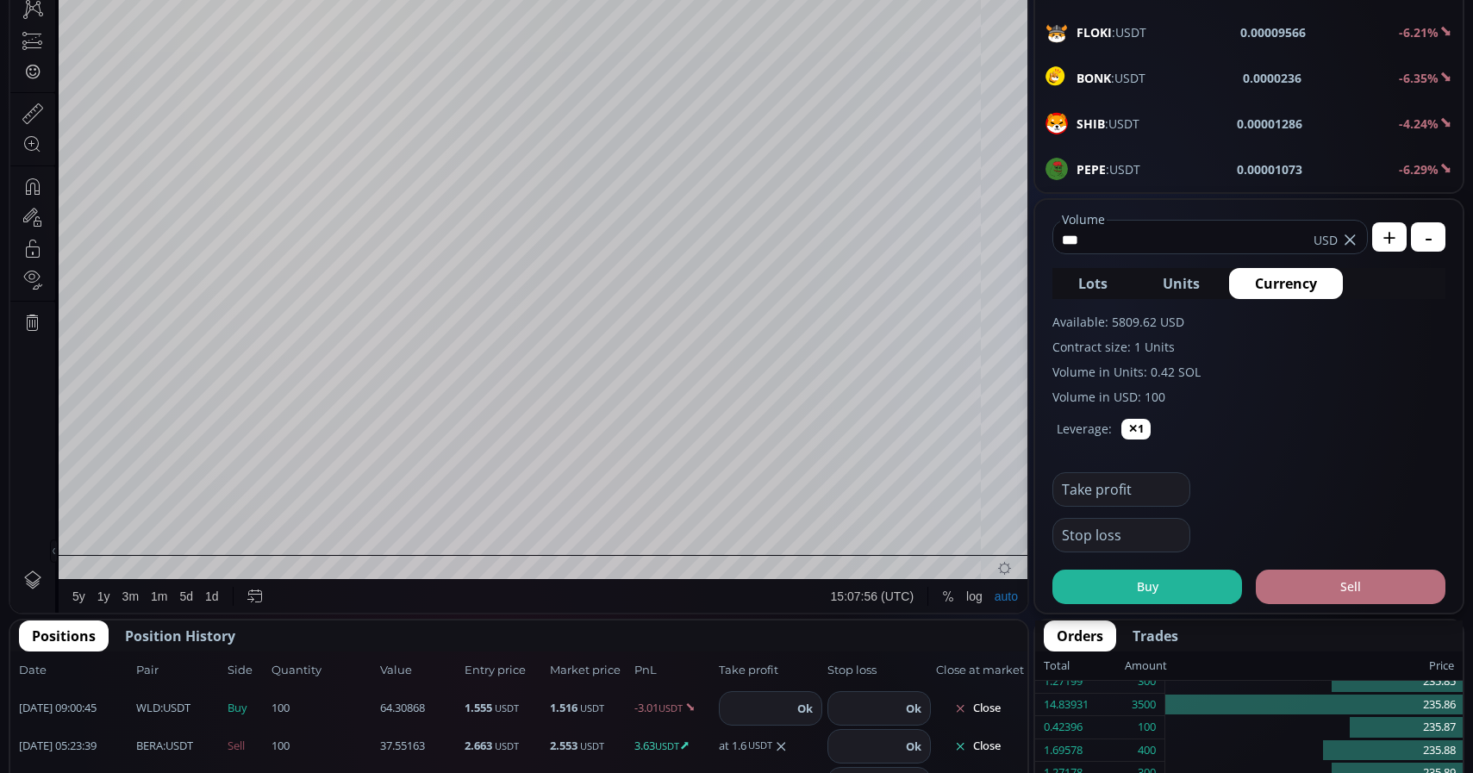  Describe the element at coordinates (246, 746) in the screenshot. I see `span: Sell` at that location.